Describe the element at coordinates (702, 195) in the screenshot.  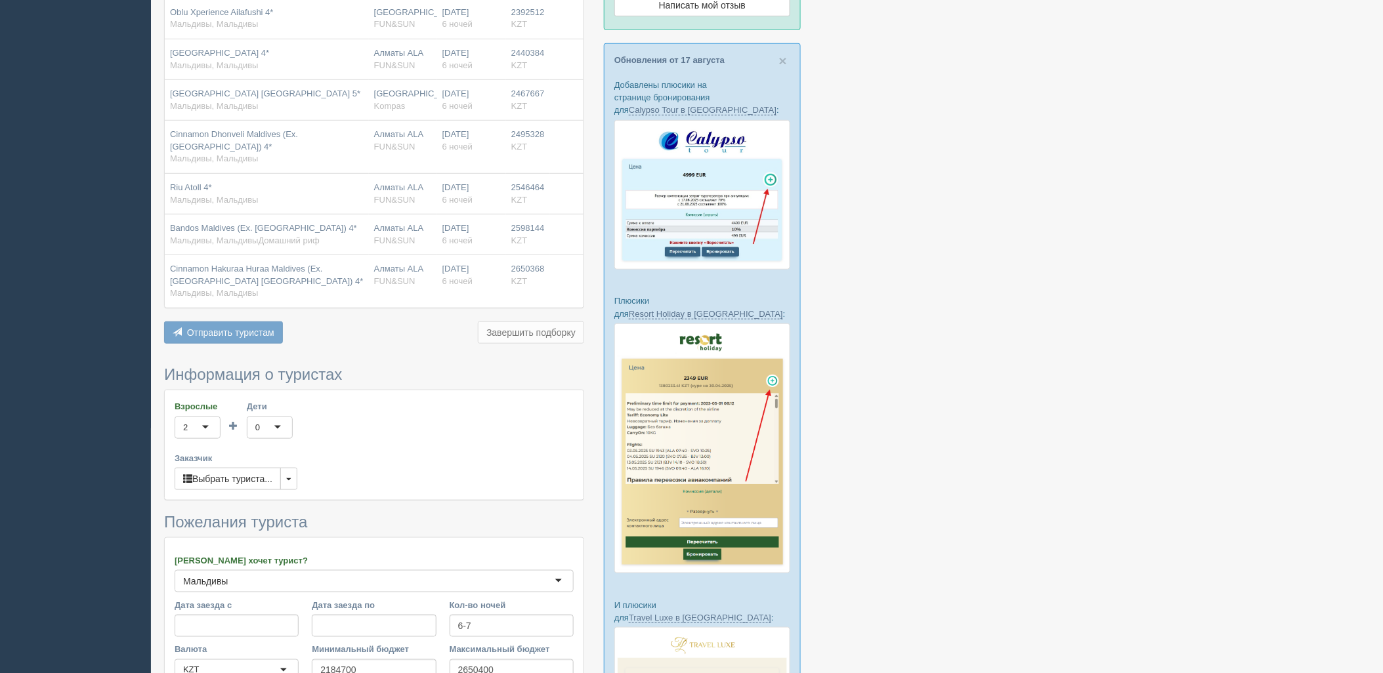
I see `img: calypso-tour-proposal-crm-for-travel-agency.jpg` at that location.